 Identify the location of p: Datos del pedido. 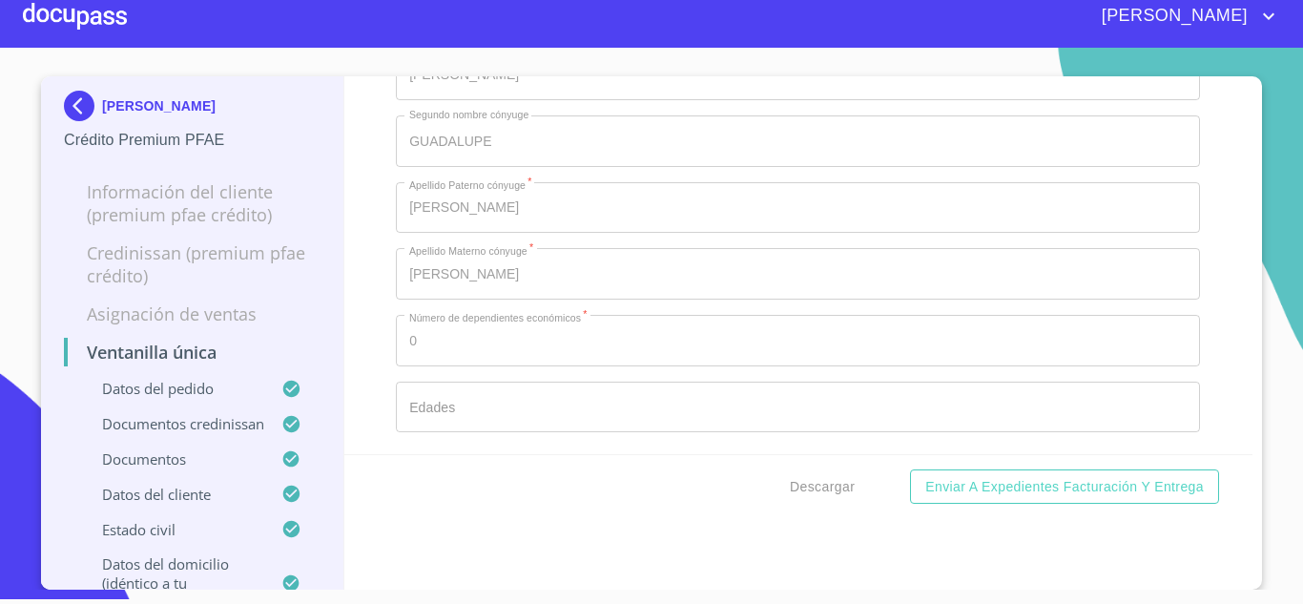
(173, 388).